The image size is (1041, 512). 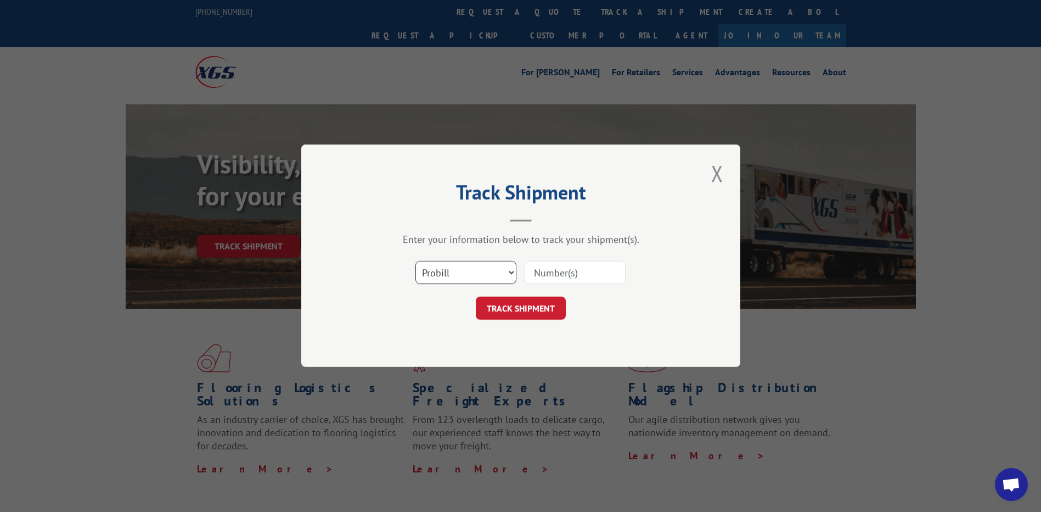 What do you see at coordinates (575, 273) in the screenshot?
I see `input: Number(s)` at bounding box center [575, 273].